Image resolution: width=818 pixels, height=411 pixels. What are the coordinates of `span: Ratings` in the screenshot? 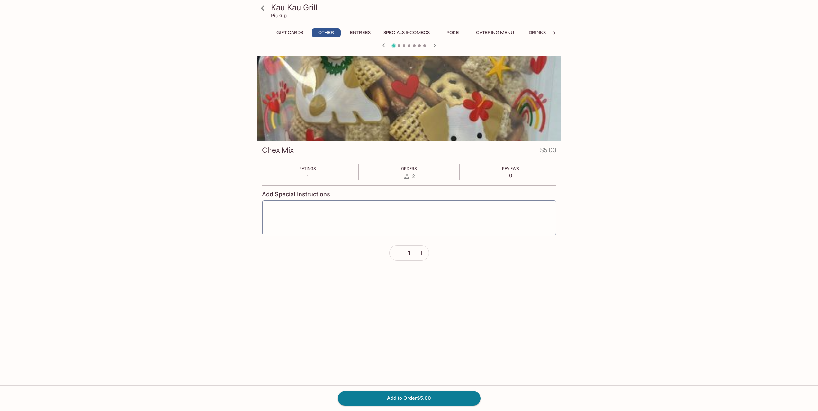 It's located at (308, 169).